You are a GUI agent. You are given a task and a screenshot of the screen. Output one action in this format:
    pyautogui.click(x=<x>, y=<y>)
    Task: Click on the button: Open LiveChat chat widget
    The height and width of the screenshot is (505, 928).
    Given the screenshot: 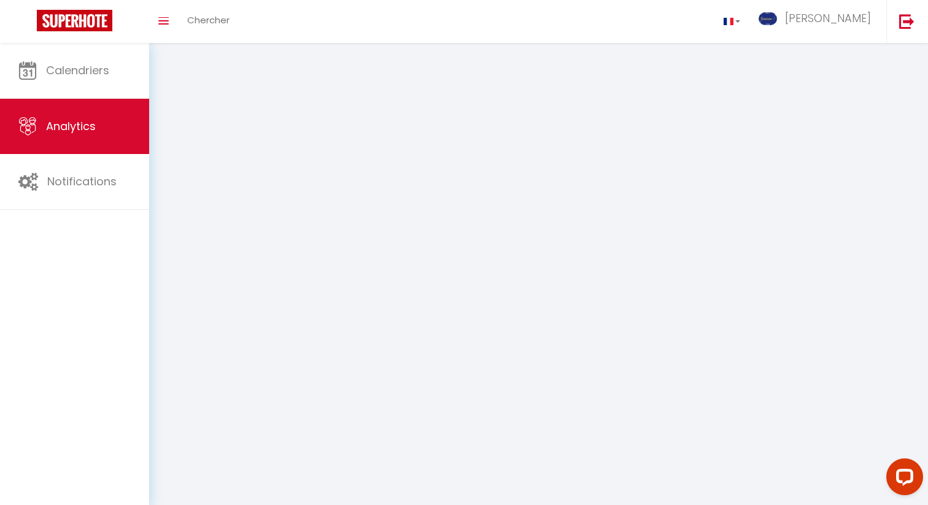 What is the action you would take?
    pyautogui.click(x=28, y=23)
    